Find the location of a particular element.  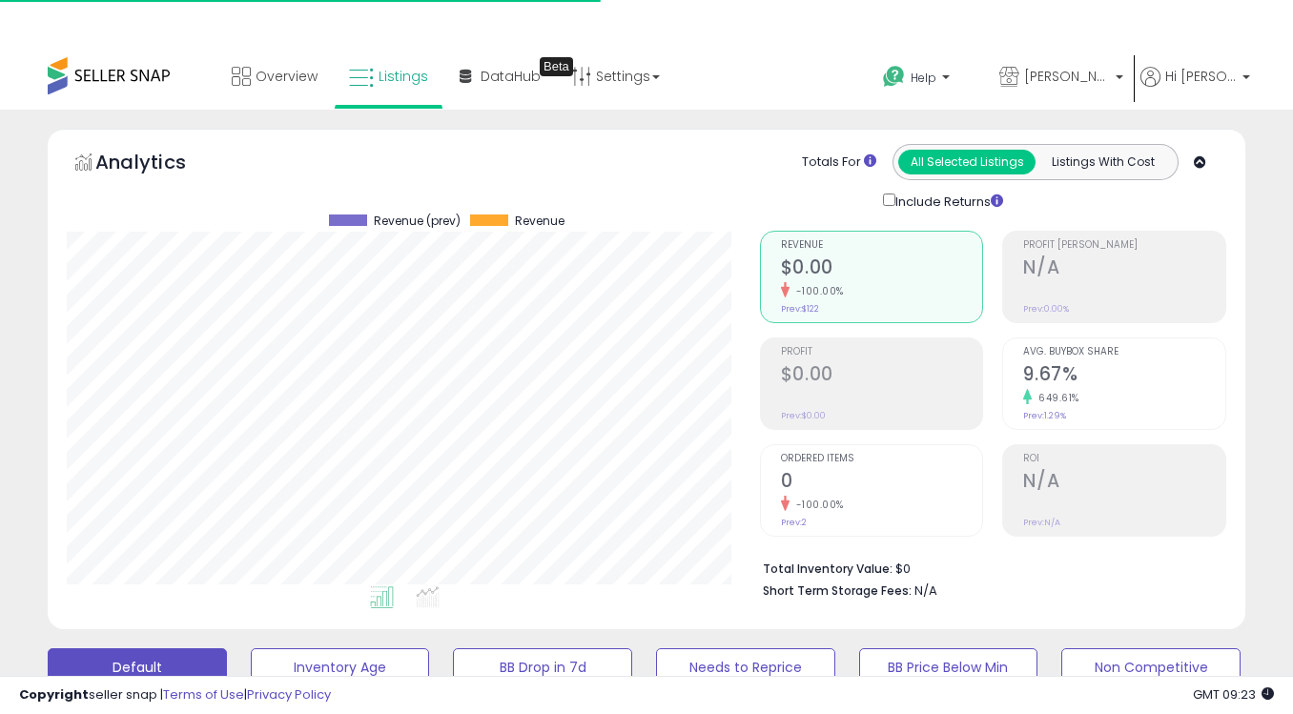

a: Help is located at coordinates (925, 80).